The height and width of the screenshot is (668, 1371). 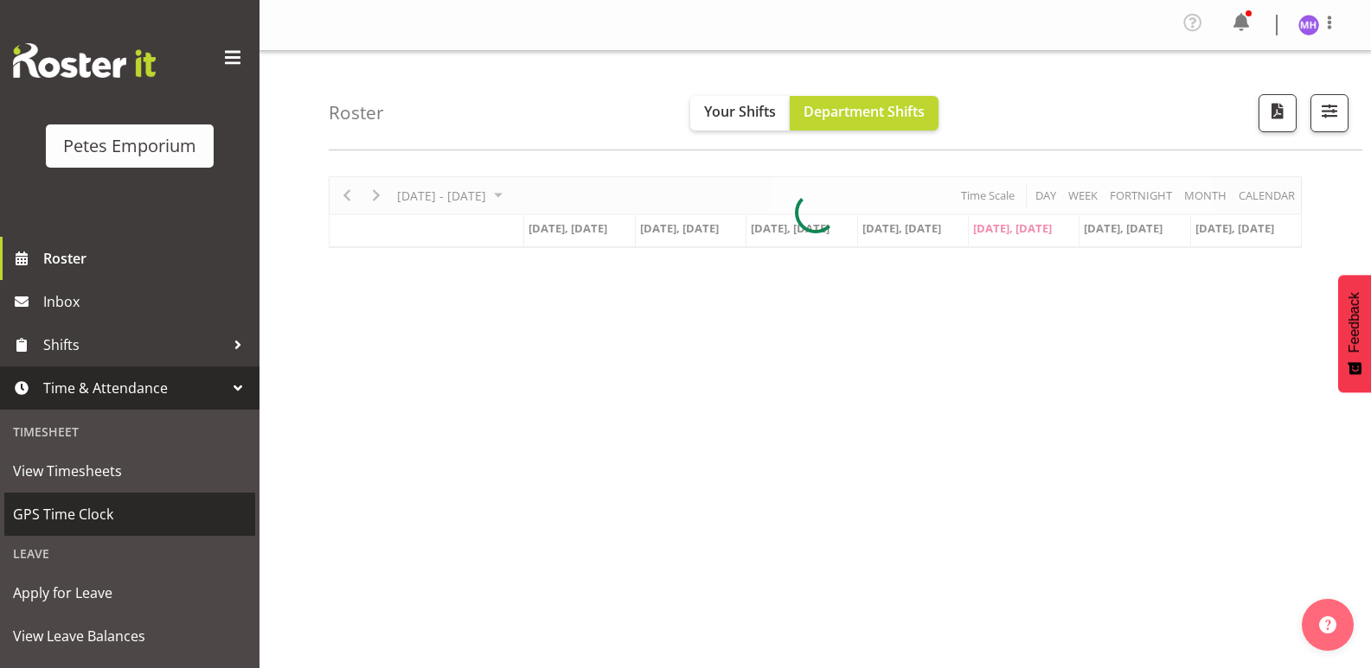 I want to click on button: Department Shifts, so click(x=864, y=113).